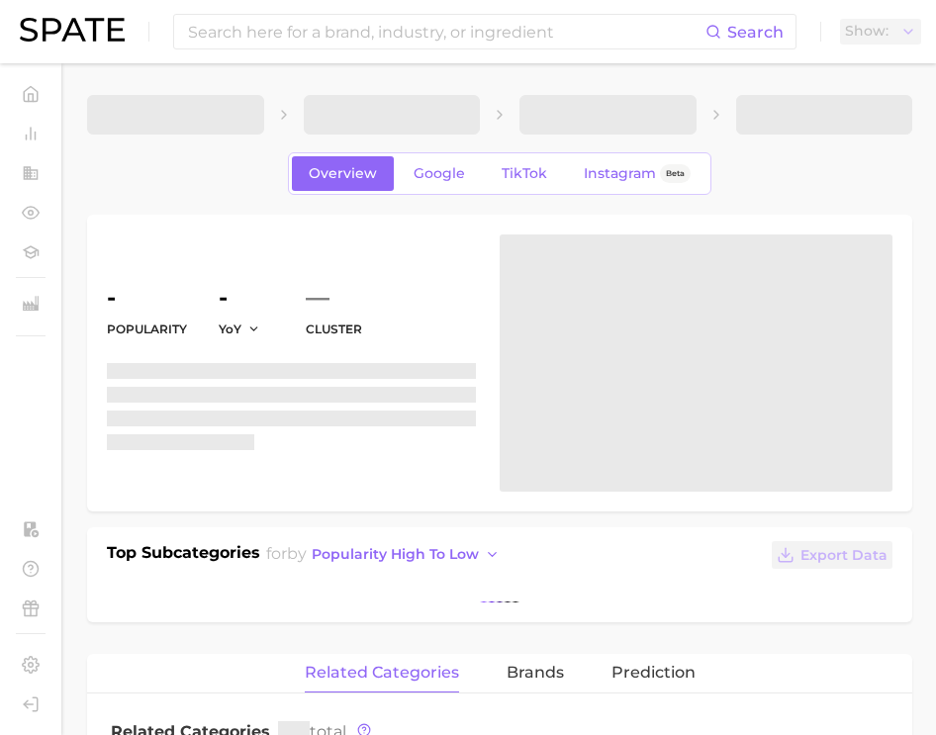  What do you see at coordinates (31, 705) in the screenshot?
I see `a: Log out. Currently logged in with e-mail pquiroz@maryruths.com.` at bounding box center [31, 705].